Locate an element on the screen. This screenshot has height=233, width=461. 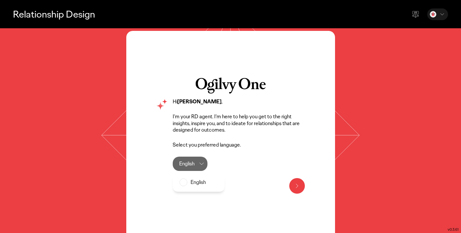
p: Hi , is located at coordinates (238, 102).